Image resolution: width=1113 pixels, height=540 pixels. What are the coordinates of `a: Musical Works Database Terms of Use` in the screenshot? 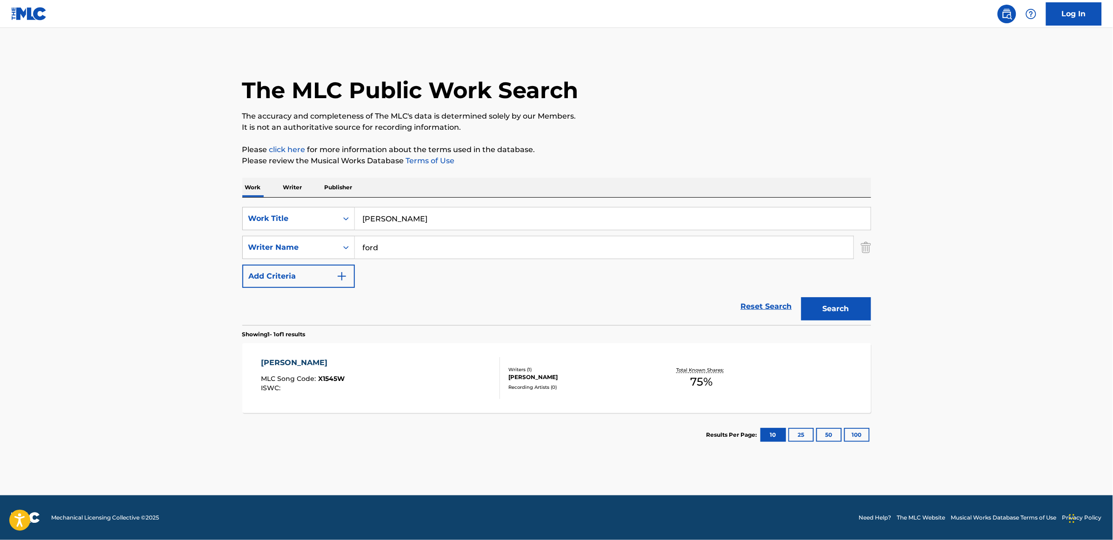 It's located at (1003, 518).